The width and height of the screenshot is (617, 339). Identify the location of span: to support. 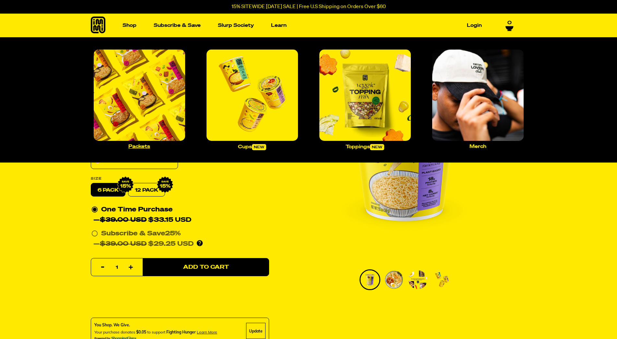
(156, 332).